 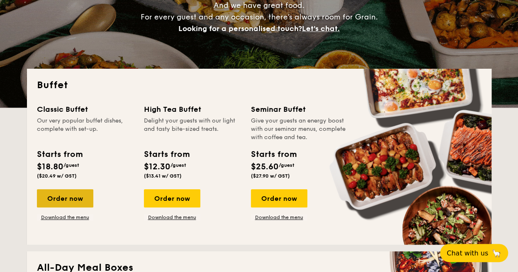 What do you see at coordinates (259, 17) in the screenshot?
I see `span: And we have great food. For every guest and any occasion, there’s always room for Grain.` at bounding box center [259, 17].